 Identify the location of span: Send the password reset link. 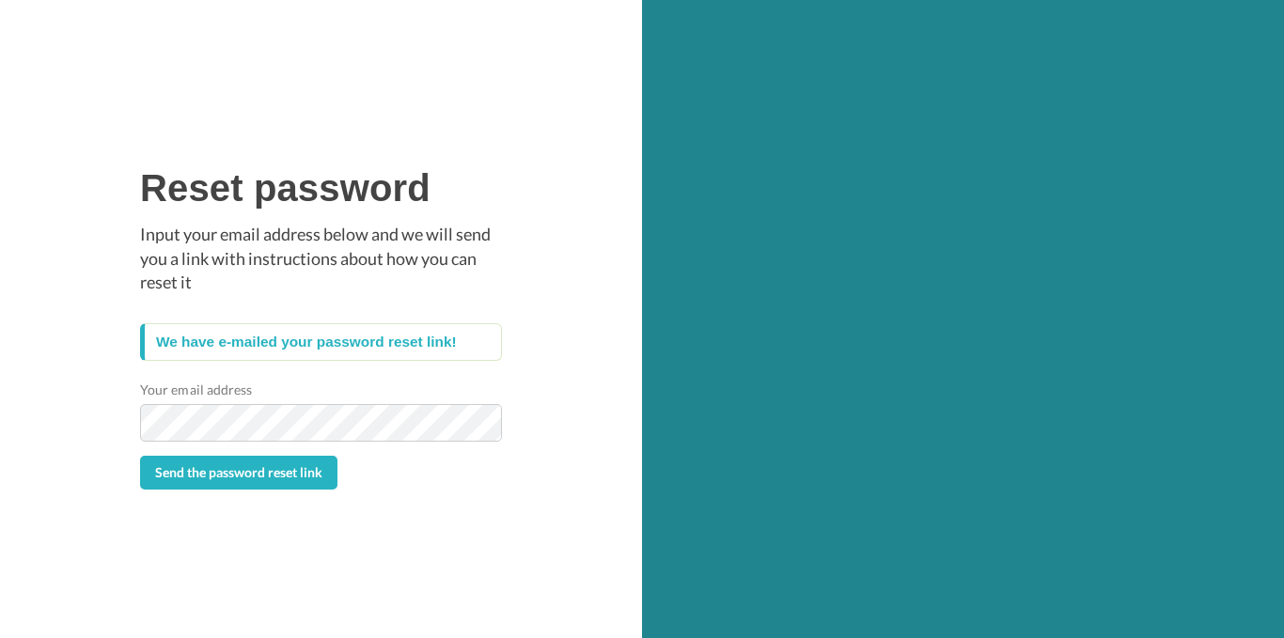
(239, 472).